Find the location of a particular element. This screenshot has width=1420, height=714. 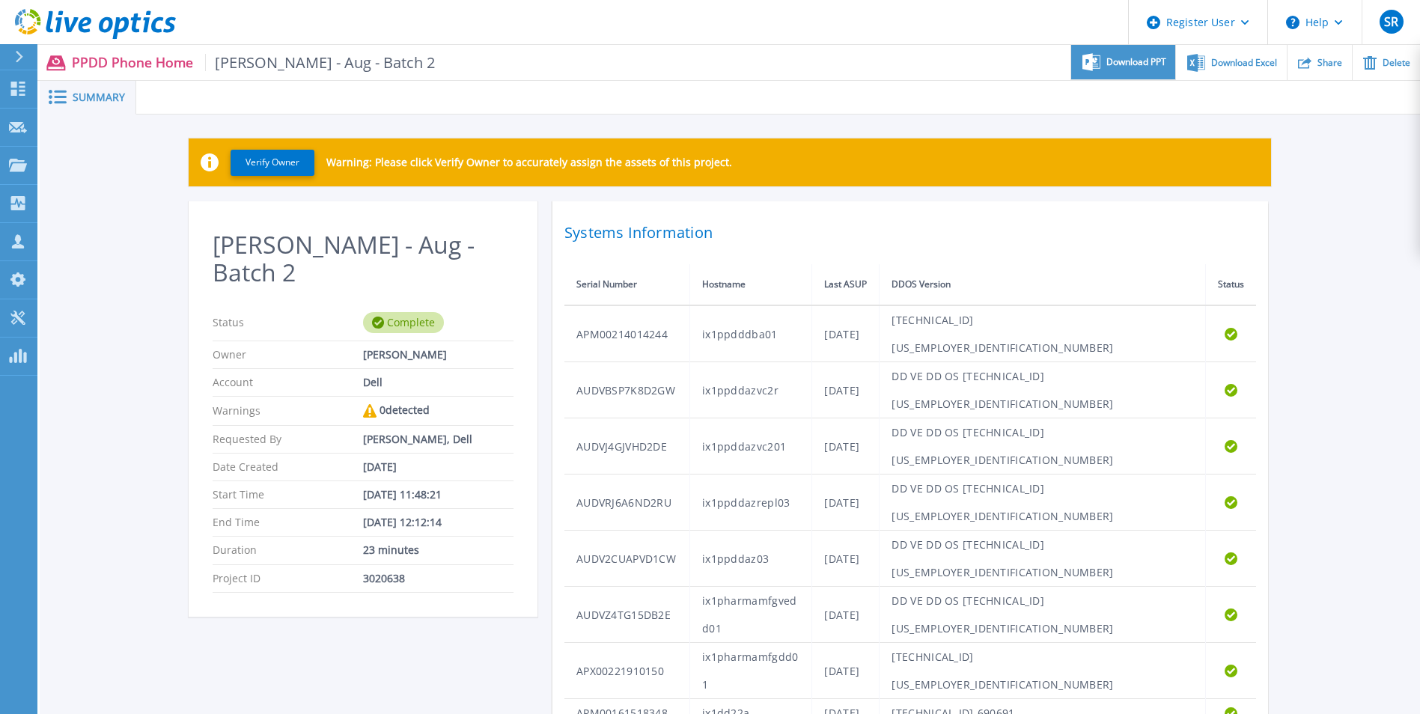

td: ix1ppddazvc201 is located at coordinates (751, 446).